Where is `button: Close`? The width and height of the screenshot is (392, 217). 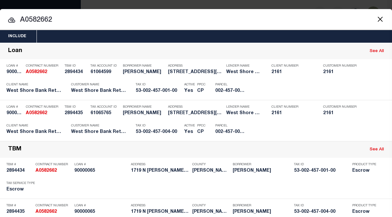 button: Close is located at coordinates (380, 19).